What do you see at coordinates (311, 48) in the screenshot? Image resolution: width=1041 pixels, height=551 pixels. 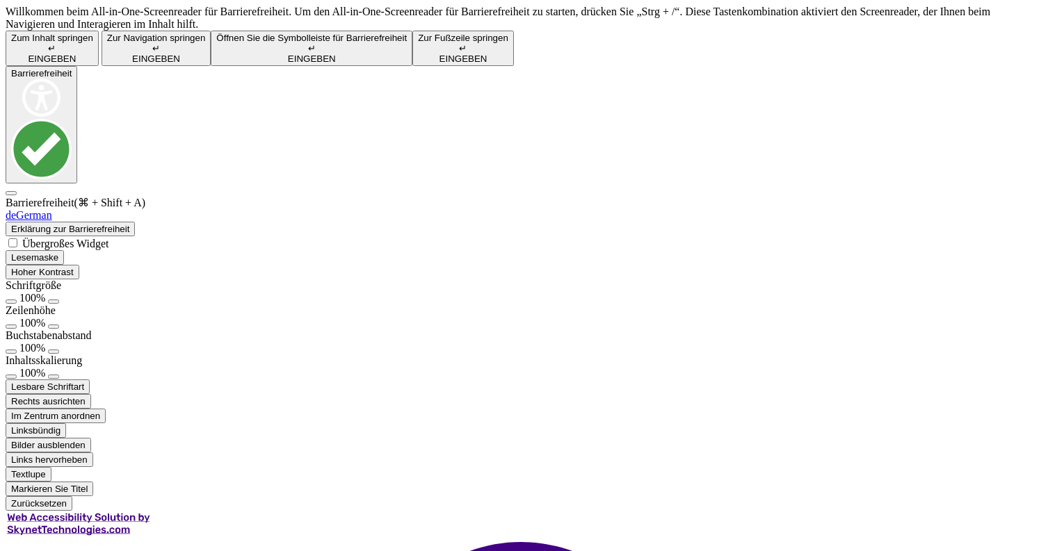 I see `button: Öffnen Sie die Symbolleiste für Barrierefreiheit` at bounding box center [311, 48].